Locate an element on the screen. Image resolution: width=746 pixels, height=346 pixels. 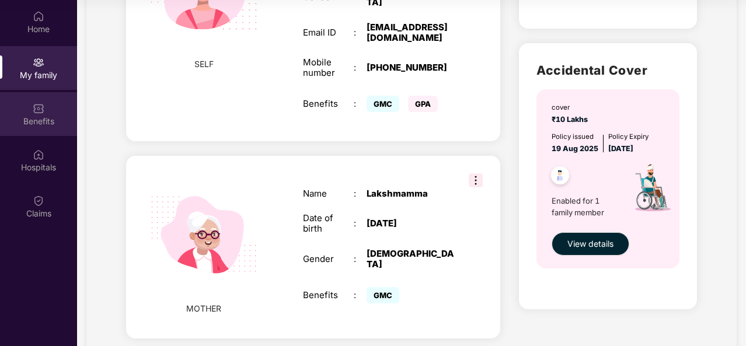
img: svg+xml;base64,PHN2ZyB3aWR0aD0iMjAiIGhlaWdodD0iMjAiIHZpZXdCb3g9IjAgMCAyMCAyMCIgZmlsbD0ibm9uZSIgeG... is located at coordinates (39, 62).